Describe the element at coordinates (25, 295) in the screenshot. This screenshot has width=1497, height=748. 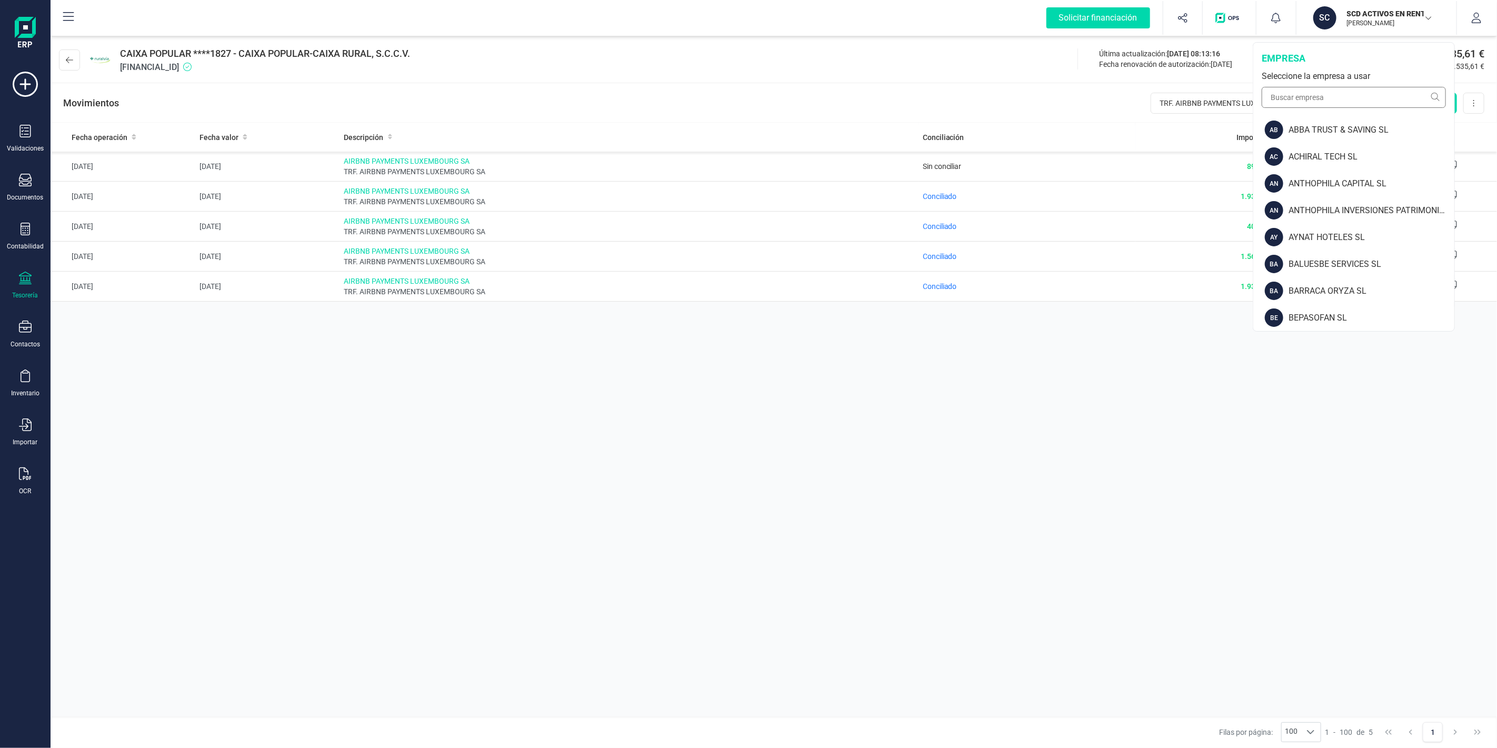
I see `div: Tesorería` at that location.